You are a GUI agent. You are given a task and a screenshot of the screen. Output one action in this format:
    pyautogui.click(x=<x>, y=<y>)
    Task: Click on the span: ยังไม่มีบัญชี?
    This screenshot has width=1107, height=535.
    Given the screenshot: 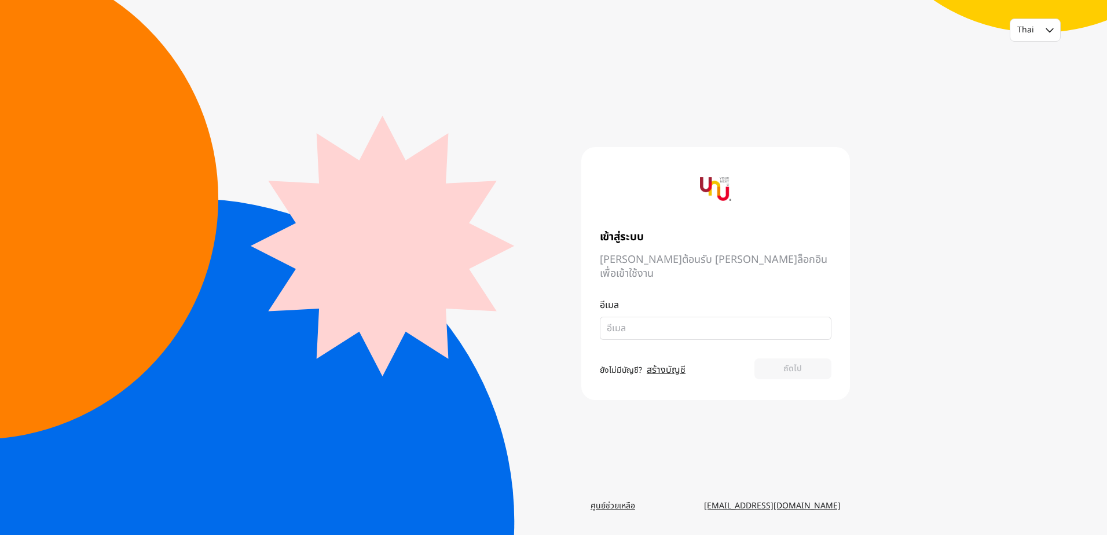 What is the action you would take?
    pyautogui.click(x=621, y=370)
    